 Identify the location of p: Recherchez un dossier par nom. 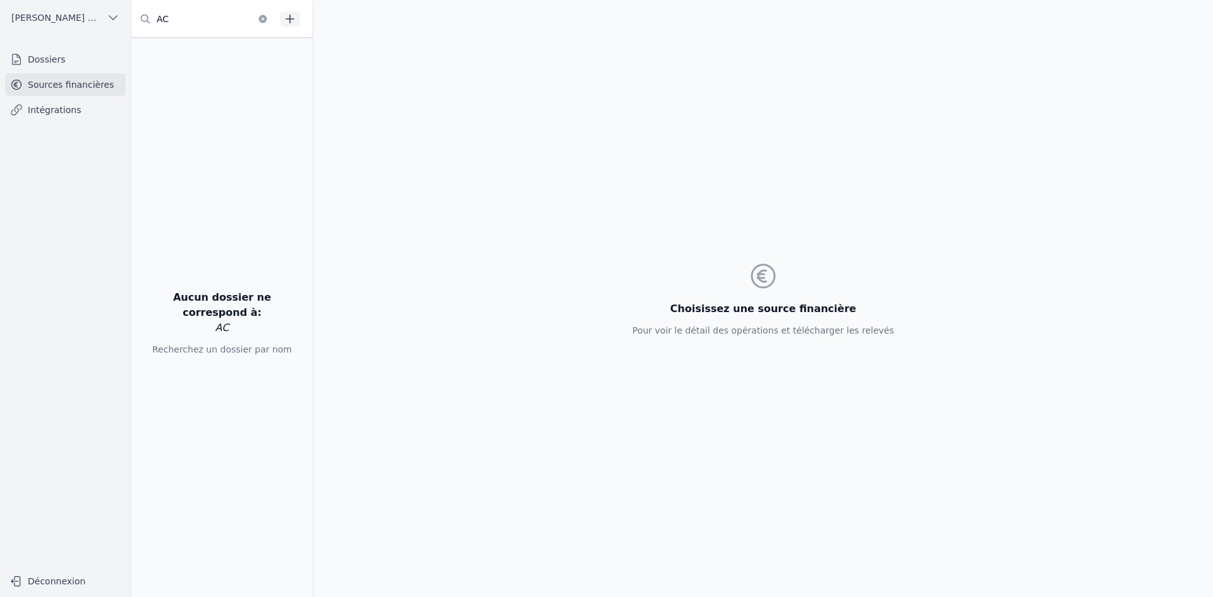
(222, 349).